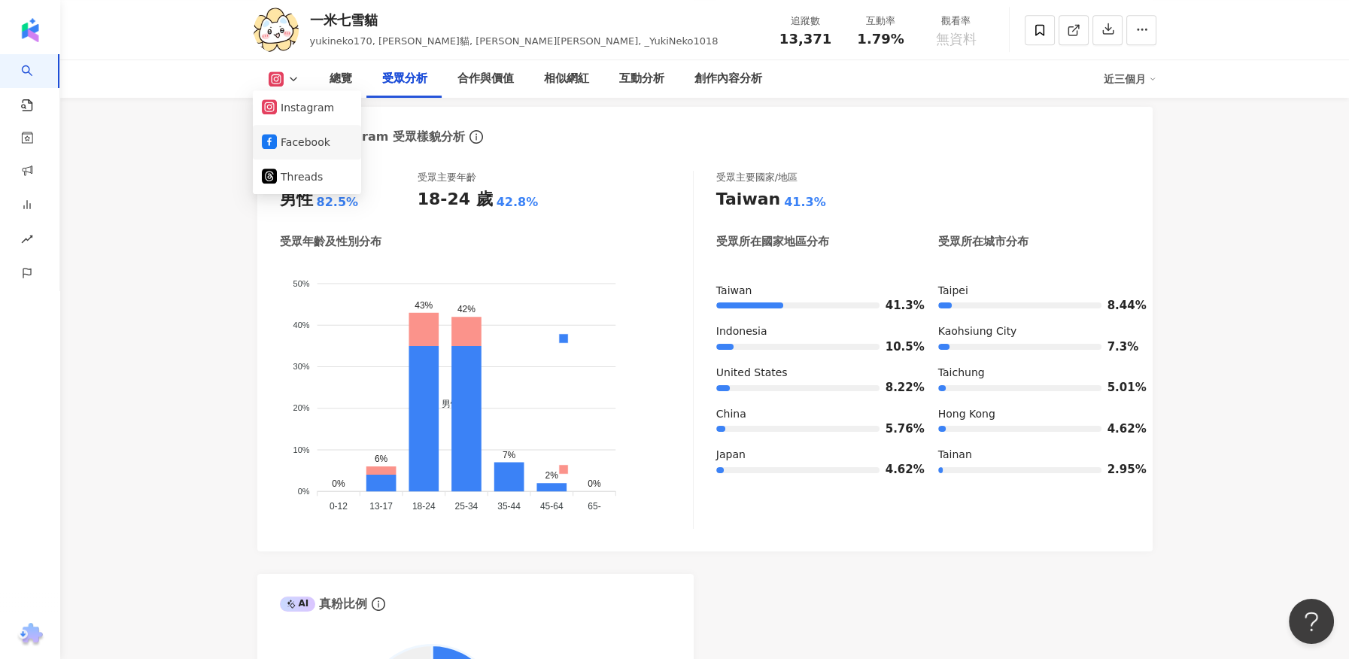 Image resolution: width=1349 pixels, height=659 pixels. Describe the element at coordinates (405, 79) in the screenshot. I see `div: 受眾分析` at that location.